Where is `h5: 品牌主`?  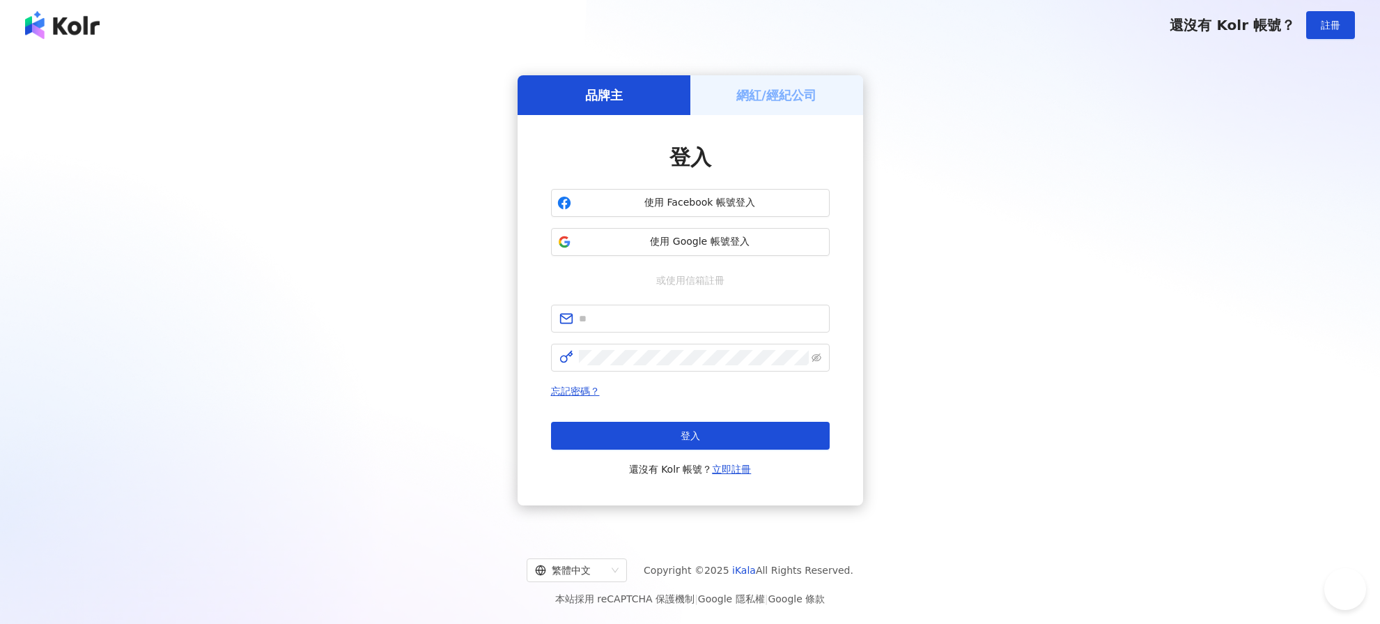 h5: 品牌主 is located at coordinates (604, 95).